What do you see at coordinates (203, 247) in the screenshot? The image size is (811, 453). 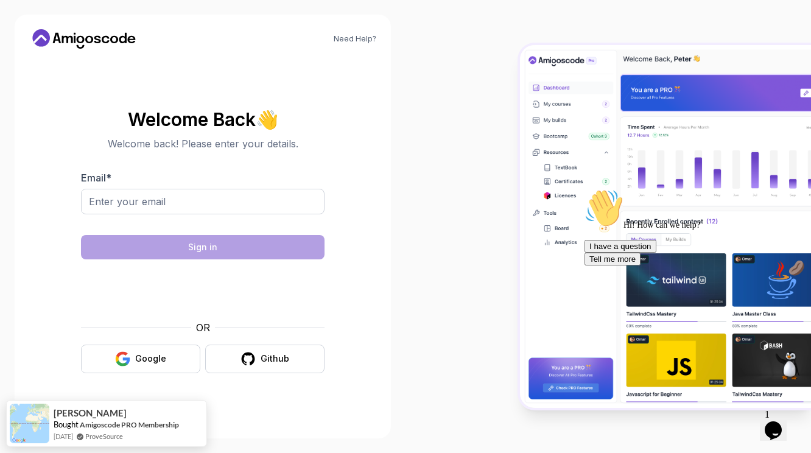 I see `div: Sign in` at bounding box center [203, 247].